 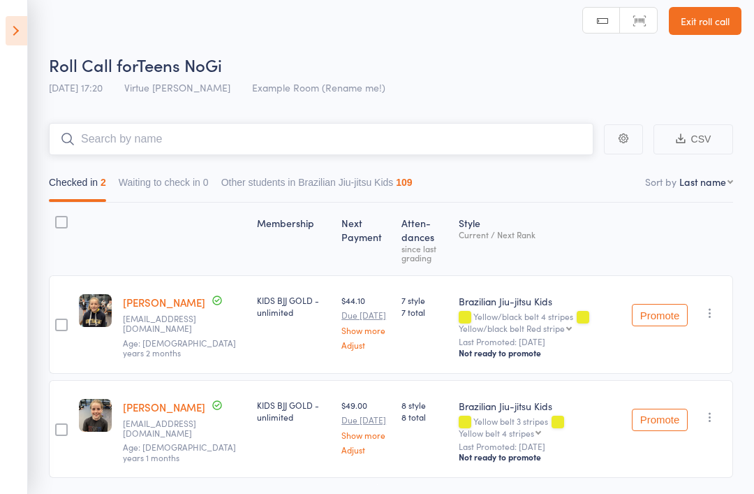 What do you see at coordinates (404, 182) in the screenshot?
I see `div: 109` at bounding box center [404, 182].